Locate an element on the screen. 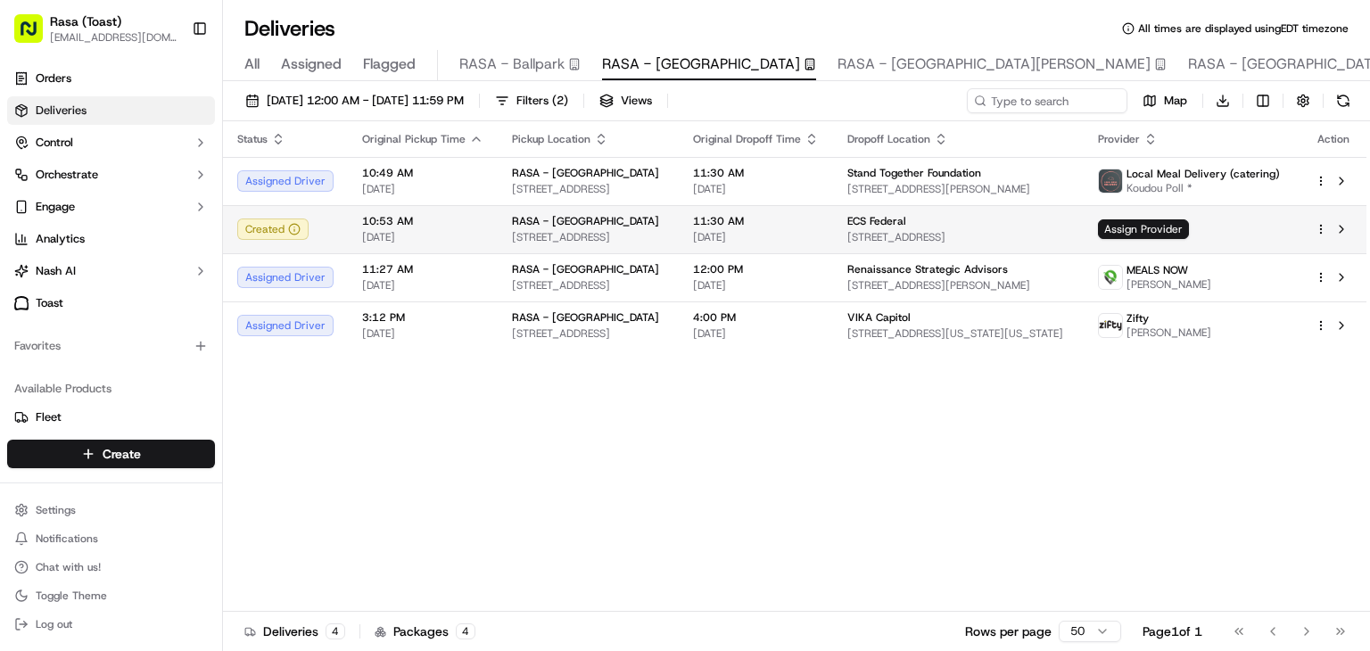  button: Created is located at coordinates (273, 229).